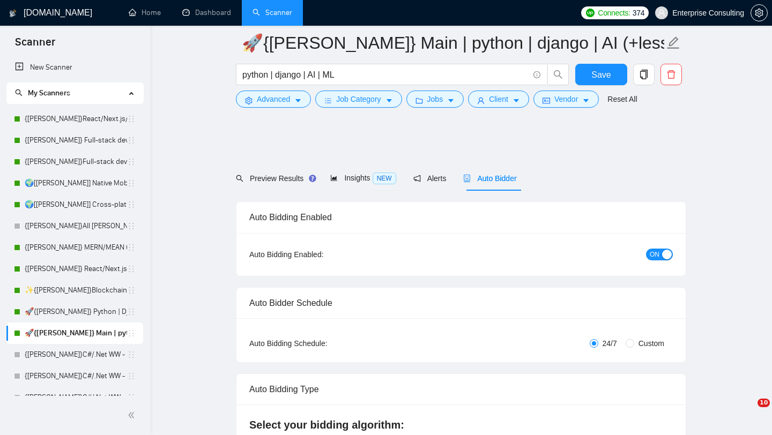  Describe the element at coordinates (319, 343) in the screenshot. I see `div: Auto Bidding Schedule:` at that location.